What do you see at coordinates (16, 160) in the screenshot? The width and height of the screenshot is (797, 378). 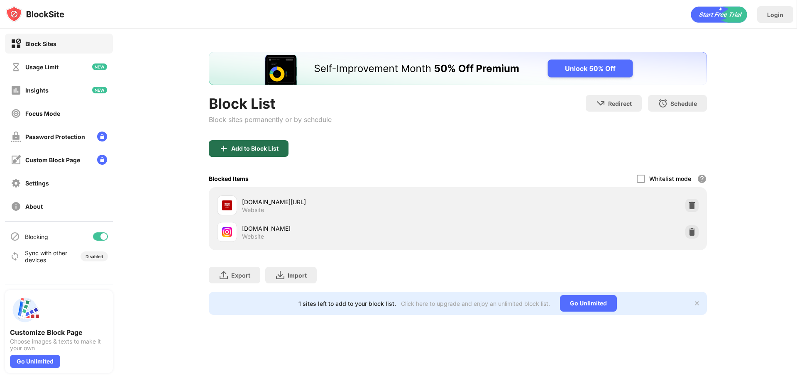 I see `img: customize-block-page-off.svg` at bounding box center [16, 160].